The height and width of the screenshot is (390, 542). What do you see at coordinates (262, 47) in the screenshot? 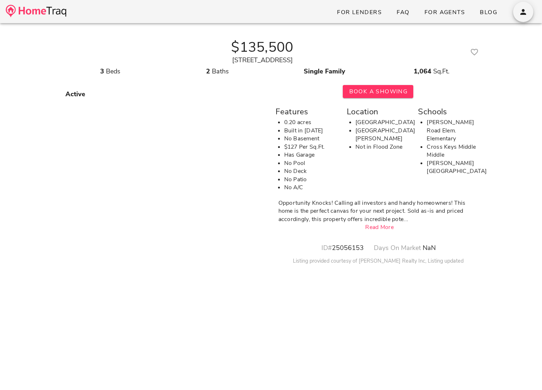
I see `strong: $135,500` at bounding box center [262, 47].